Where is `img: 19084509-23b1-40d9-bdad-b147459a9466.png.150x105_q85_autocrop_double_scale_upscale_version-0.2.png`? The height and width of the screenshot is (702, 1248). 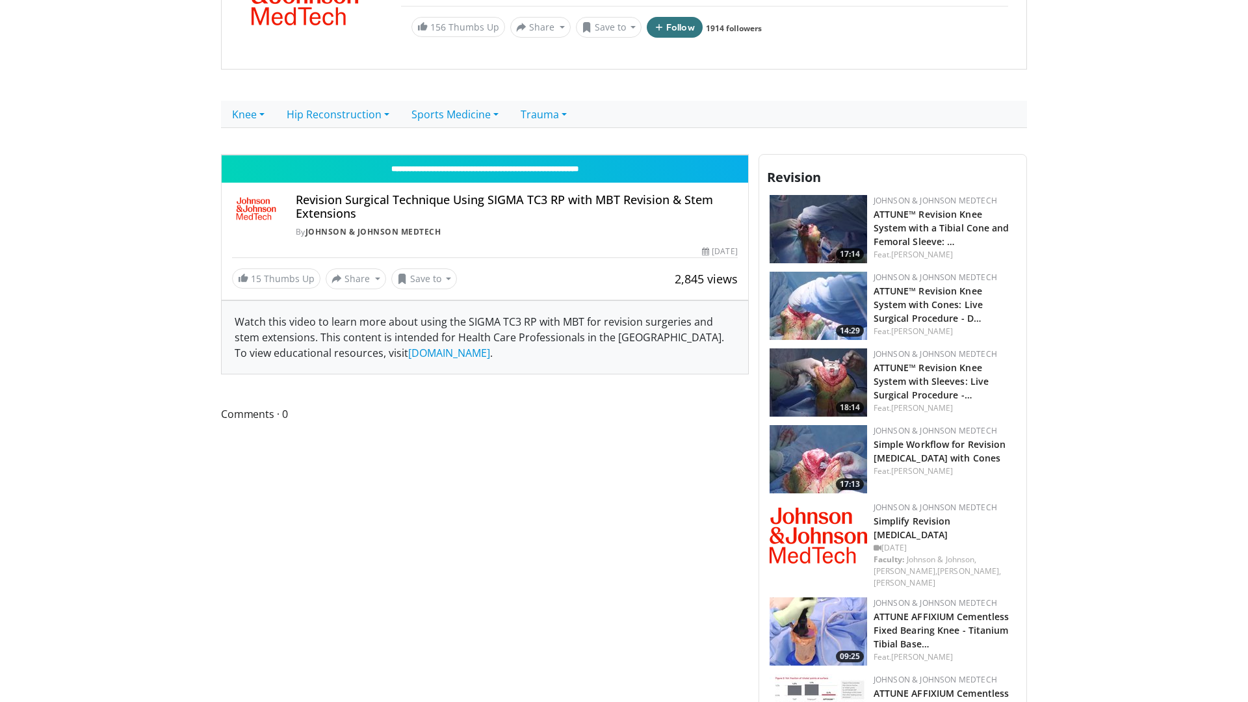 img: 19084509-23b1-40d9-bdad-b147459a9466.png.150x105_q85_autocrop_double_scale_upscale_version-0.2.png is located at coordinates (818, 536).